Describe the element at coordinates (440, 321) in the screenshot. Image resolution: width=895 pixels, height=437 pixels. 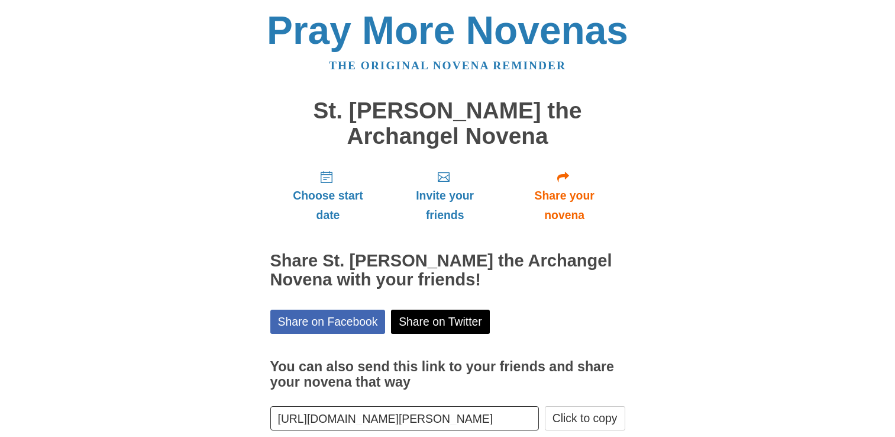
I see `a: Share on Twitter` at that location.